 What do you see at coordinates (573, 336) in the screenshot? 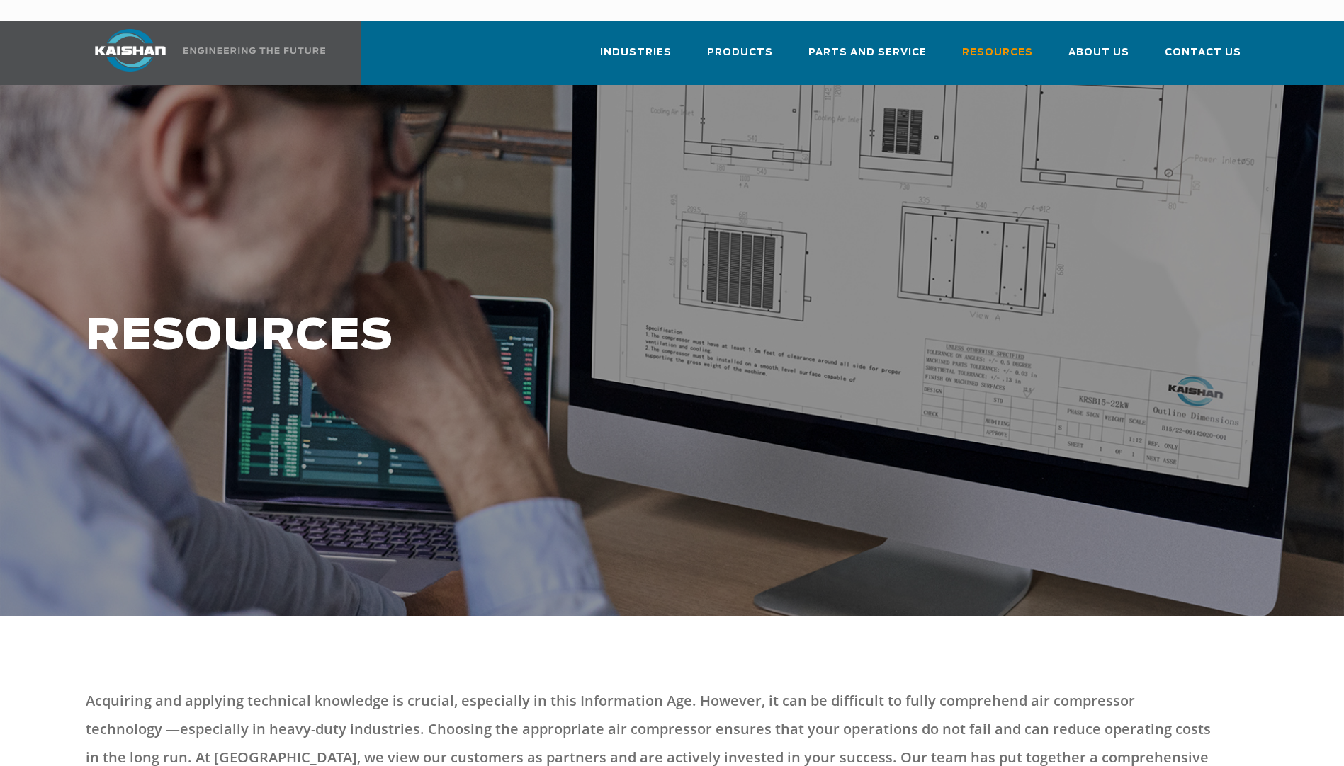
I see `h1: RESOURCES` at bounding box center [573, 336].